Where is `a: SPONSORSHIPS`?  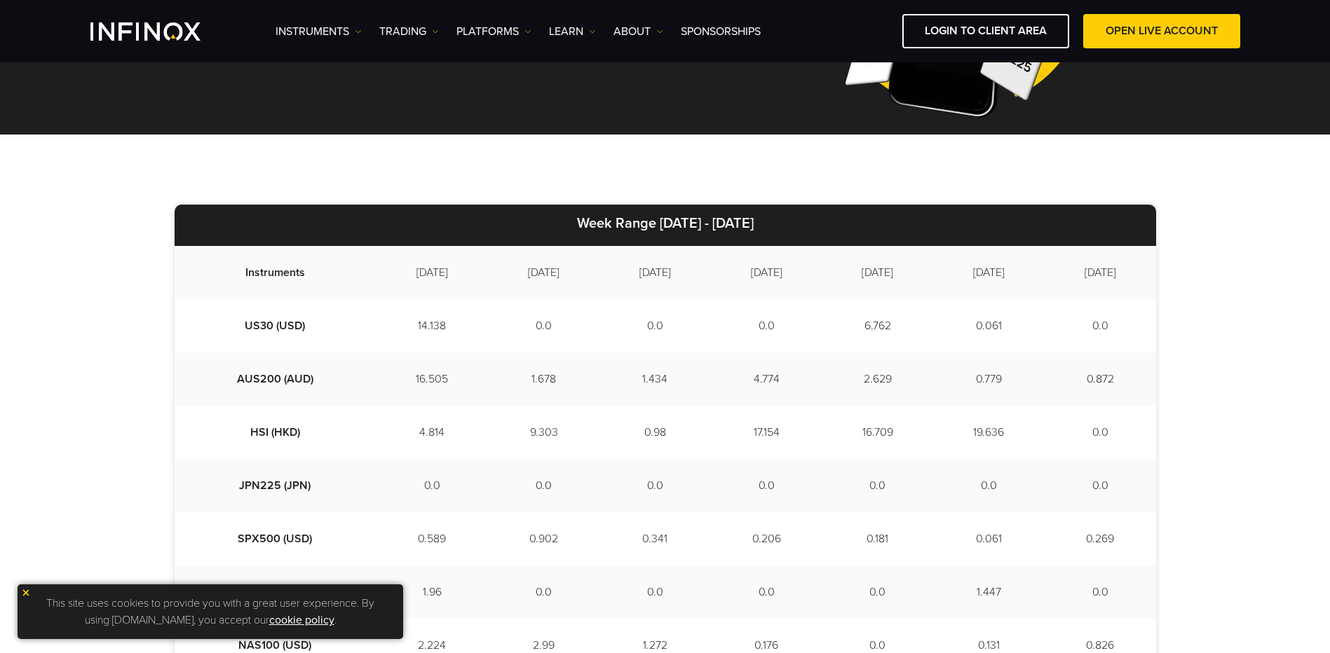
a: SPONSORSHIPS is located at coordinates (721, 32).